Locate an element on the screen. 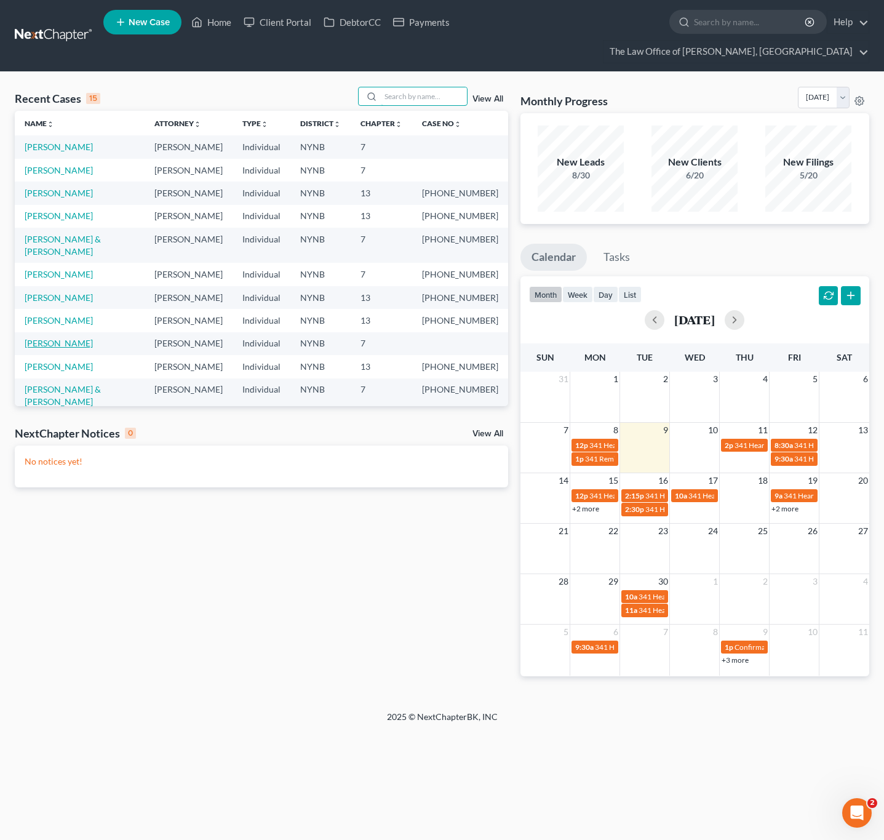 This screenshot has height=840, width=884. div: Recent Cases is located at coordinates (57, 98).